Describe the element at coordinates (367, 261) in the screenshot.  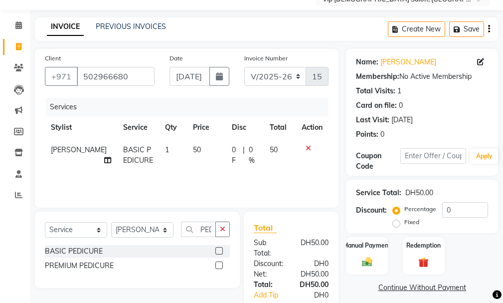
I see `img: _cash.svg` at that location.